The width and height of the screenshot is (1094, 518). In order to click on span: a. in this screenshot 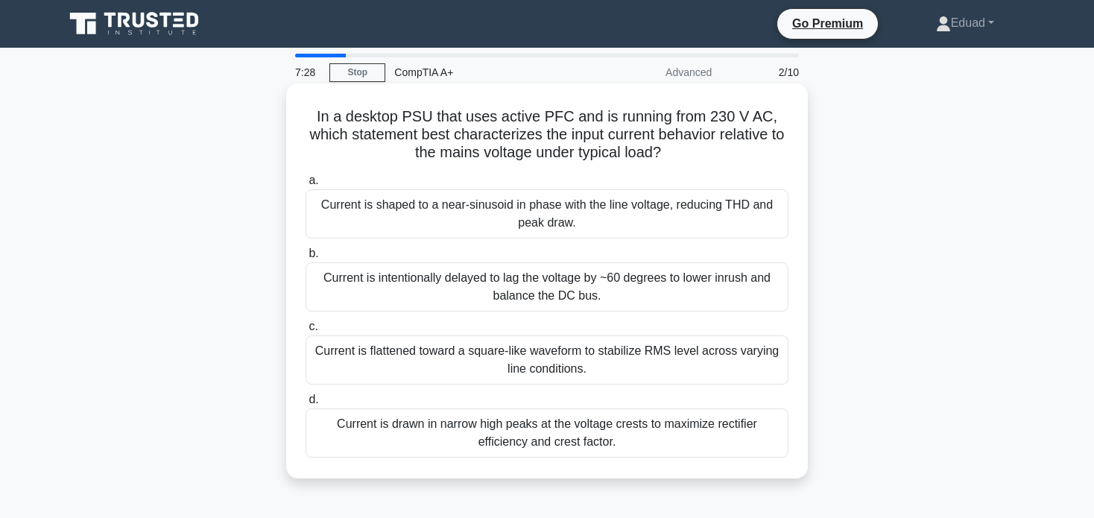, I will do `click(313, 180)`.